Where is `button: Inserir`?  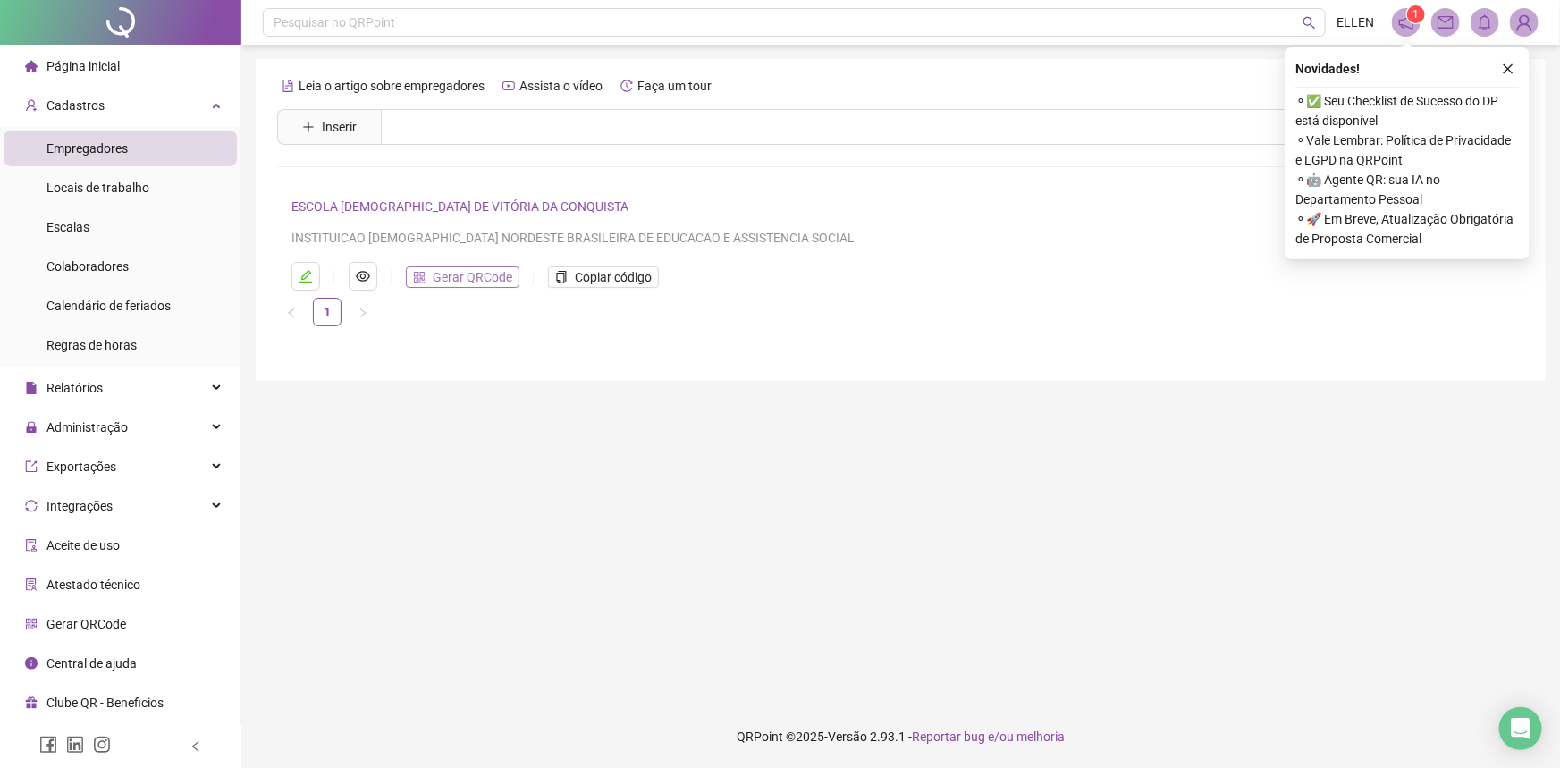 button: Inserir is located at coordinates (329, 127).